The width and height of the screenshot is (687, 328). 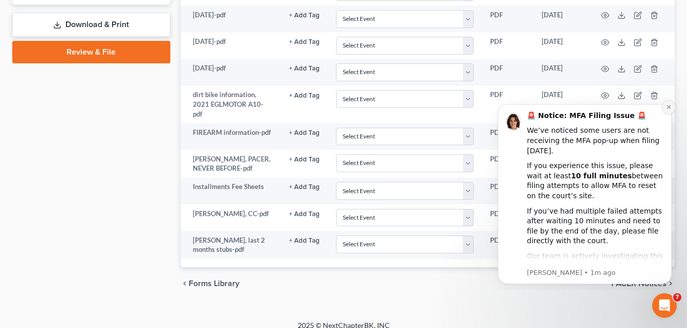 I want to click on i: chevron_left, so click(x=185, y=284).